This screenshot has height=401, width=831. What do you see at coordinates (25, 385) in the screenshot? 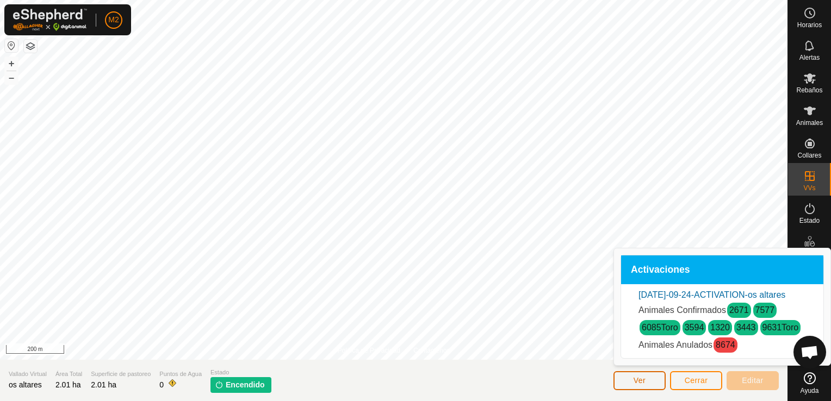
I see `span: os altares` at bounding box center [25, 385].